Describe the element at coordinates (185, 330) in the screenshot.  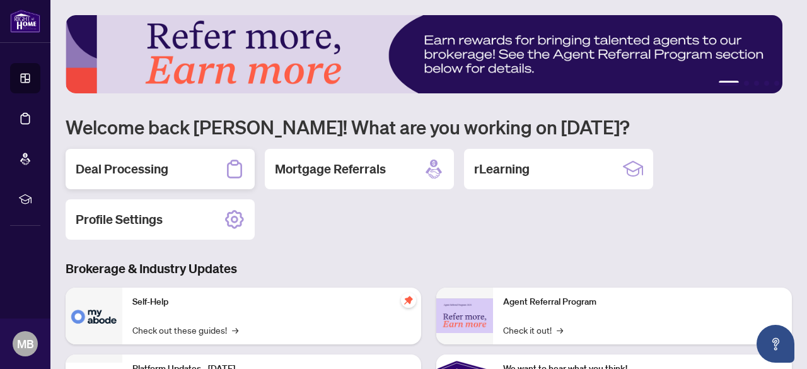
I see `a: Check out these guides!→` at that location.